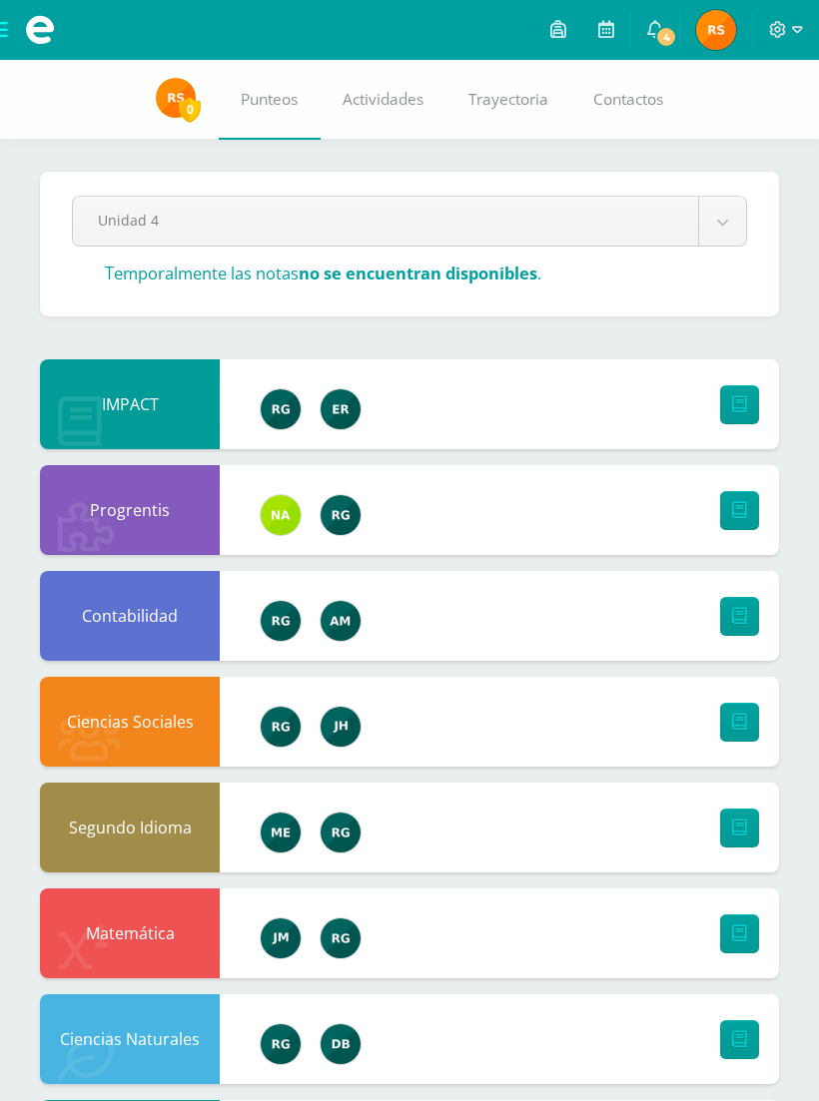 Image resolution: width=819 pixels, height=1101 pixels. Describe the element at coordinates (385, 220) in the screenshot. I see `span: Unidad 4` at that location.